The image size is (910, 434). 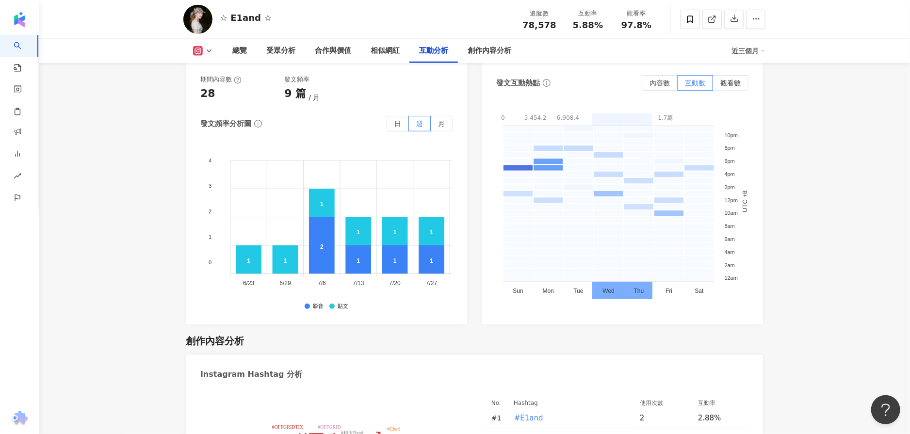 What do you see at coordinates (393, 429) in the screenshot?
I see `tspan: #Cheri` at bounding box center [393, 429].